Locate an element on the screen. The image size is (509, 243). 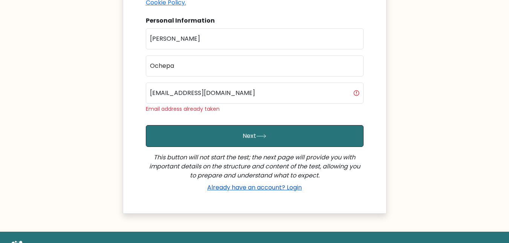
input: Email is located at coordinates (255, 93).